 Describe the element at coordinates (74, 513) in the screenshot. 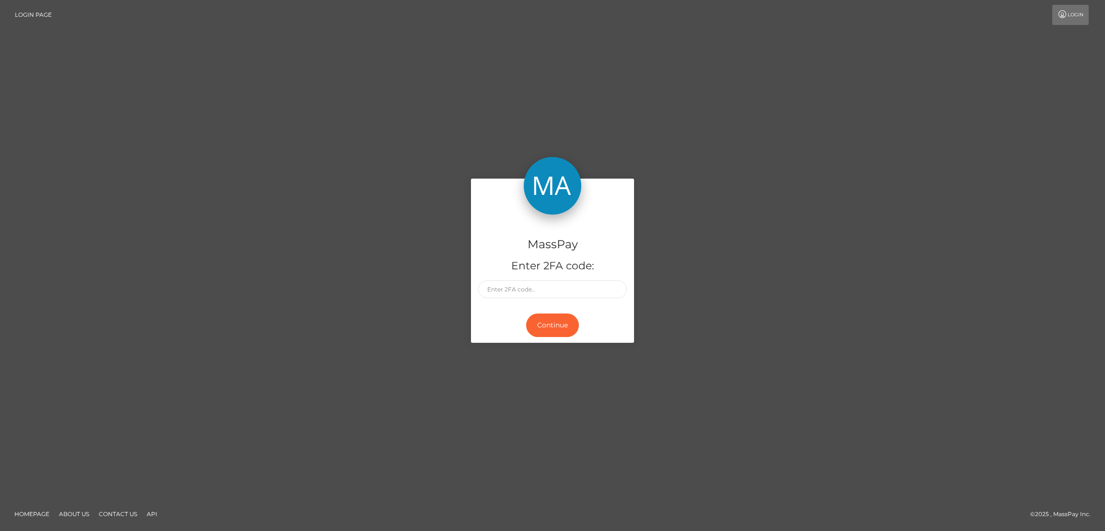

I see `a: About Us` at that location.